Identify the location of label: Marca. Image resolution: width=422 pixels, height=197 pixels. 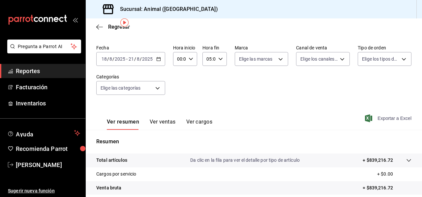
(262, 48).